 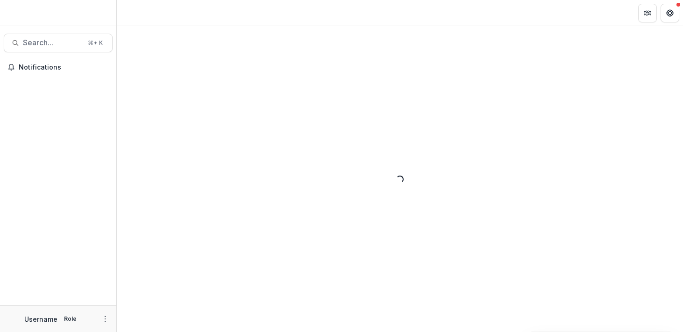 What do you see at coordinates (64, 67) in the screenshot?
I see `span: Notifications` at bounding box center [64, 67].